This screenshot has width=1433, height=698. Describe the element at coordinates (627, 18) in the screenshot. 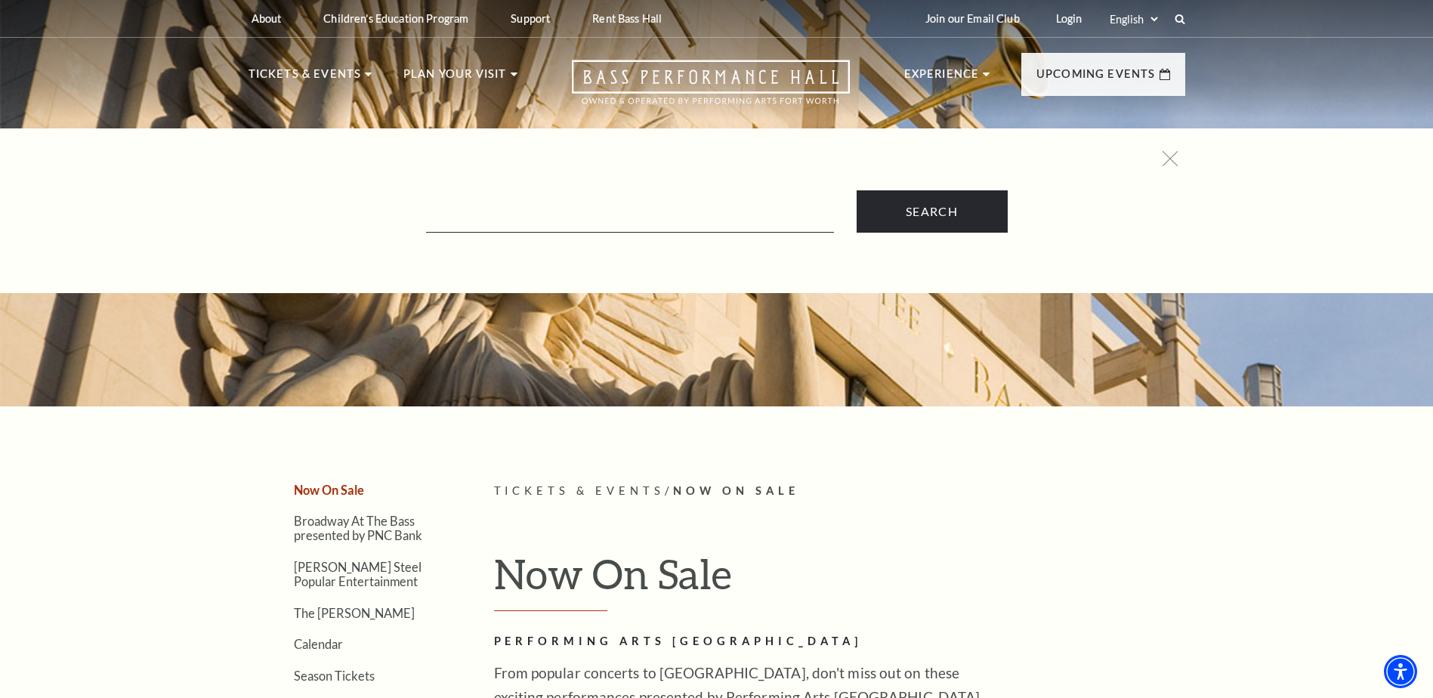

I see `p: Rent Bass Hall` at that location.